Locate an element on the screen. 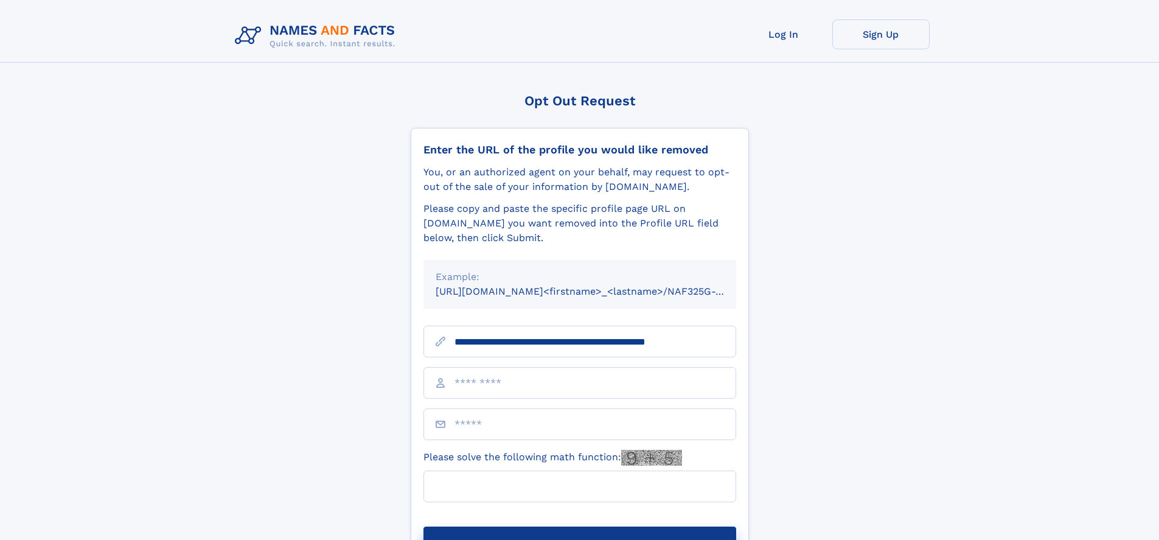  div: Example: is located at coordinates (580, 277).